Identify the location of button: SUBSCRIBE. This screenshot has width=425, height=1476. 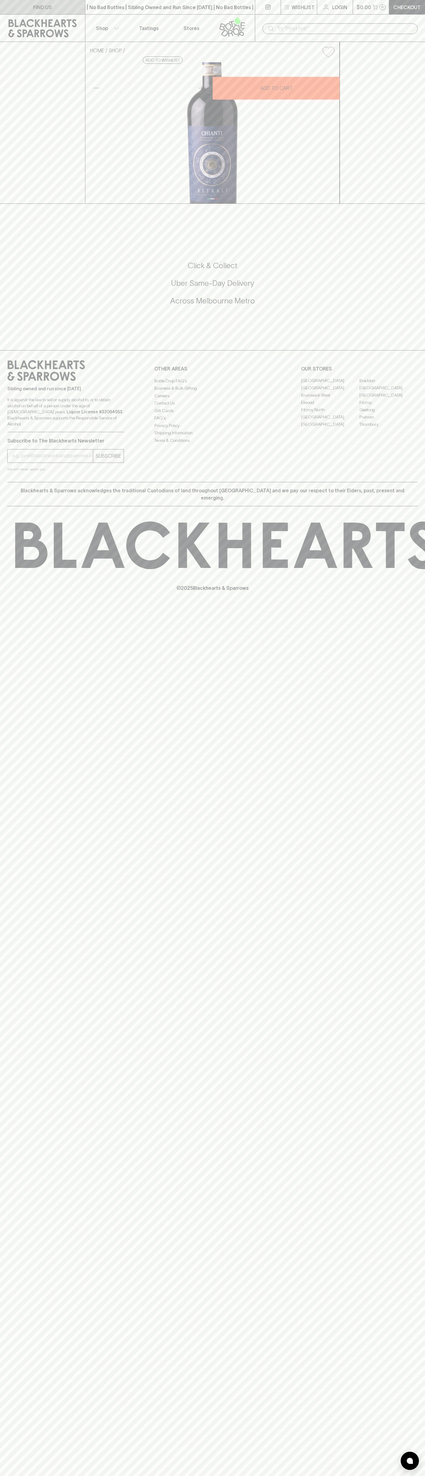
(108, 456).